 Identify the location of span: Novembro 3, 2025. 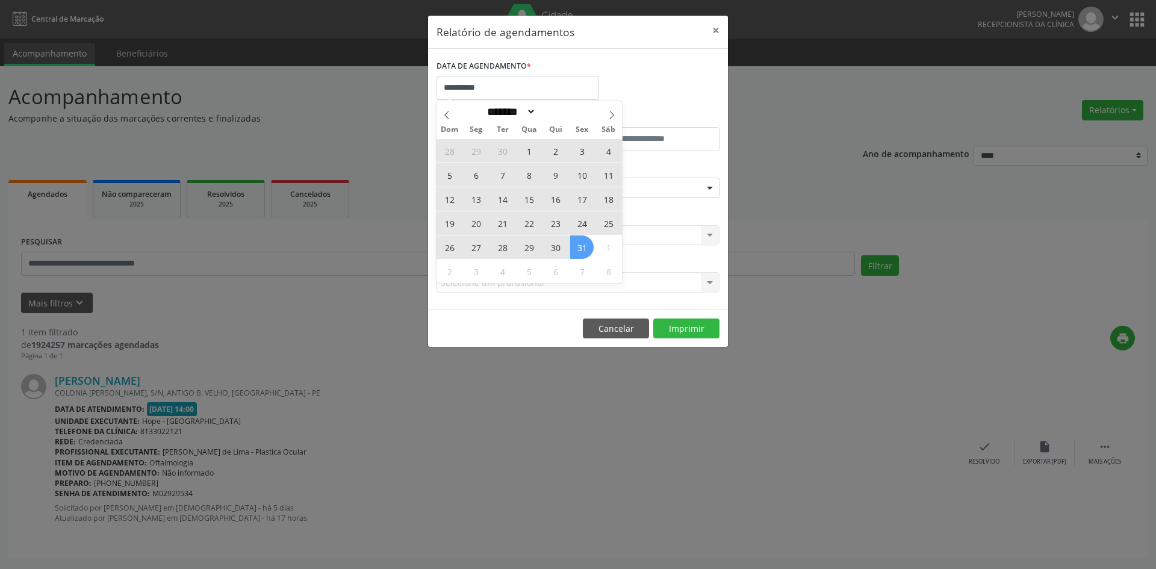
(476, 271).